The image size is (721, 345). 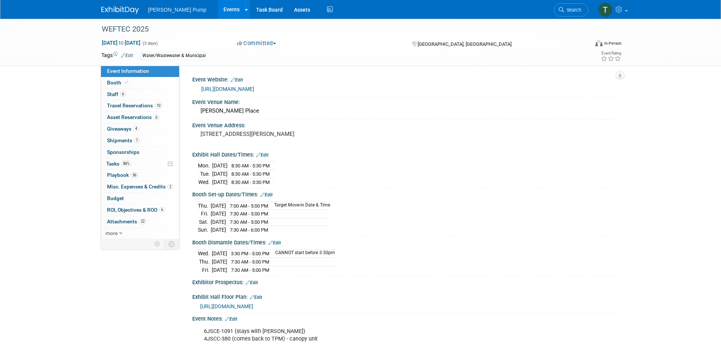 I want to click on td: Mon., so click(x=205, y=166).